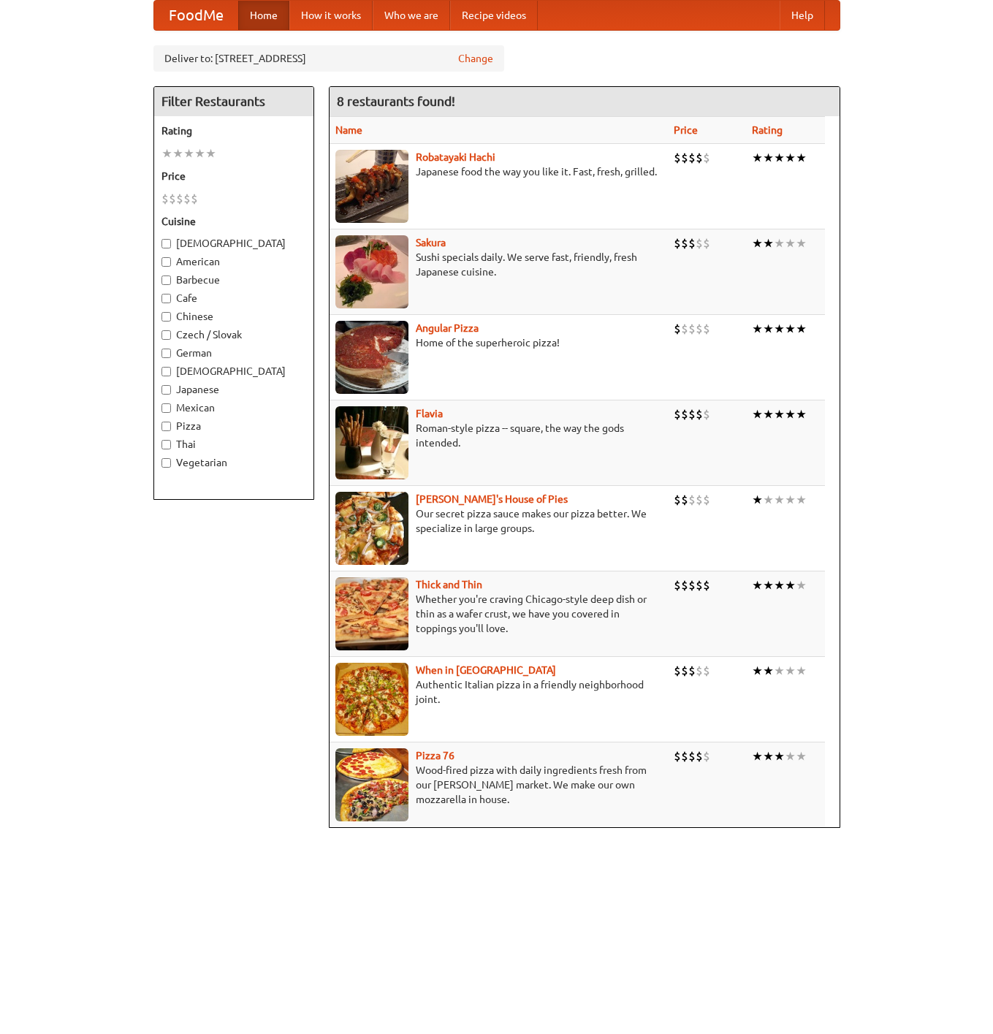 The image size is (993, 1034). What do you see at coordinates (372, 272) in the screenshot?
I see `img: sakura.jpg` at bounding box center [372, 272].